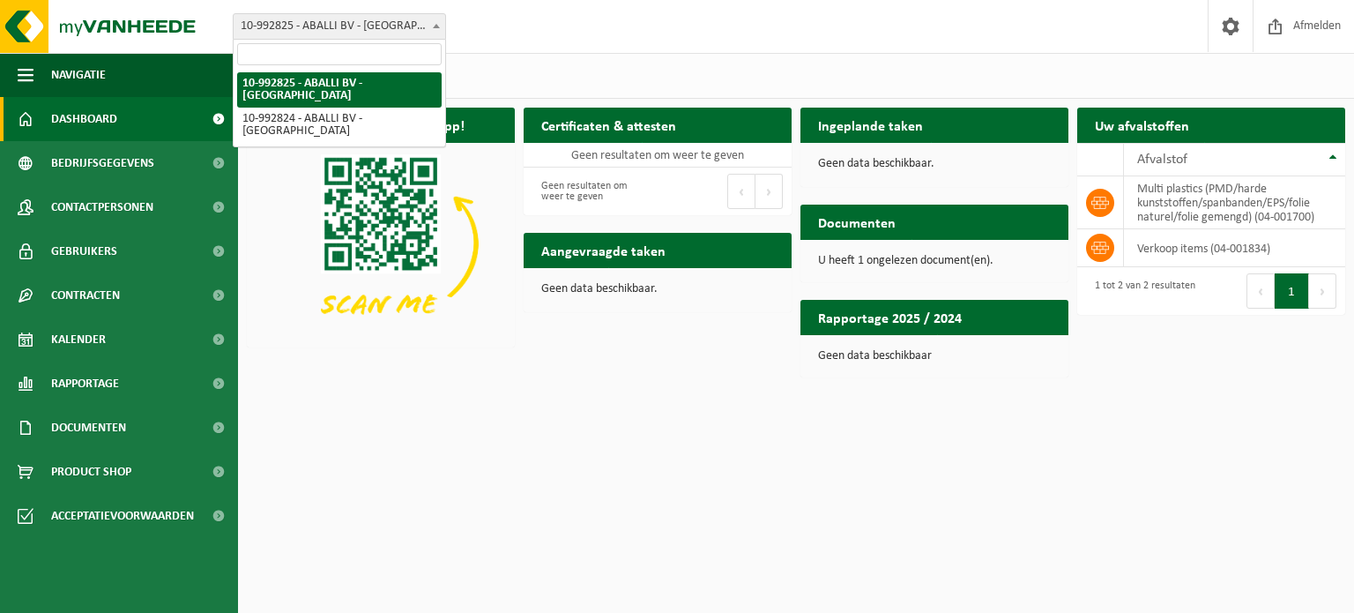 The height and width of the screenshot is (613, 1354). Describe the element at coordinates (102, 163) in the screenshot. I see `span: Bedrijfsgegevens` at that location.